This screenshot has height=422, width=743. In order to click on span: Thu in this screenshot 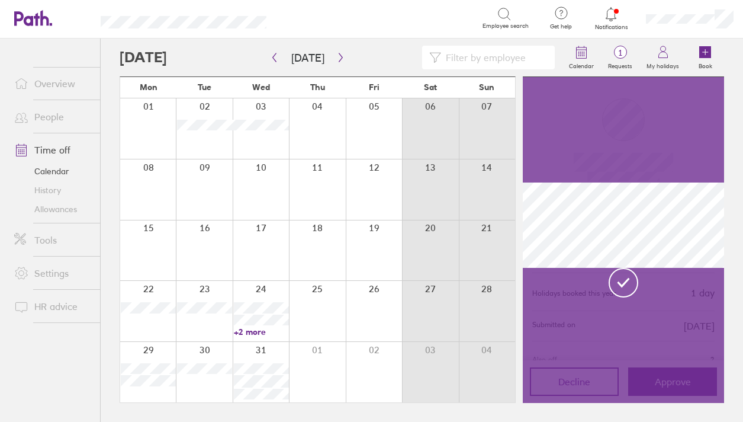, I will do `click(317, 87)`.